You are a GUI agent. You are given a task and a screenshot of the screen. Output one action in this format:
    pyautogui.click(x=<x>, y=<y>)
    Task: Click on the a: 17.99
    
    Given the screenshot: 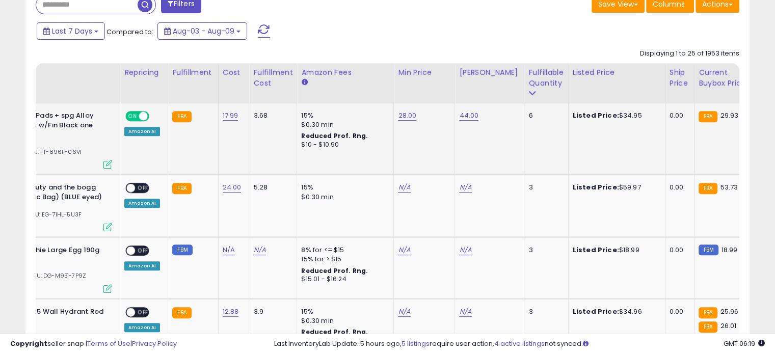 What is the action you would take?
    pyautogui.click(x=230, y=116)
    